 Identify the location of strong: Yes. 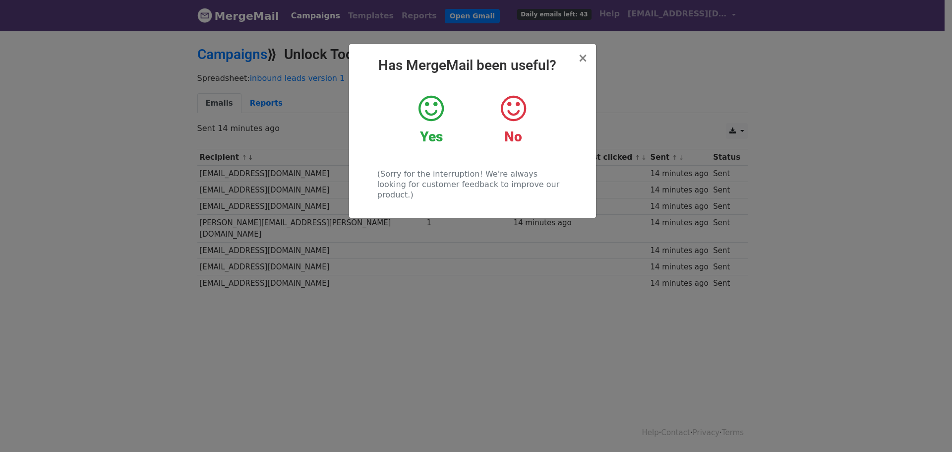
(431, 136).